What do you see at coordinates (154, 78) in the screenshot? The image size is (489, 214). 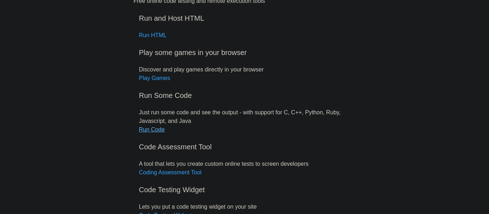 I see `a: Play Games` at bounding box center [154, 78].